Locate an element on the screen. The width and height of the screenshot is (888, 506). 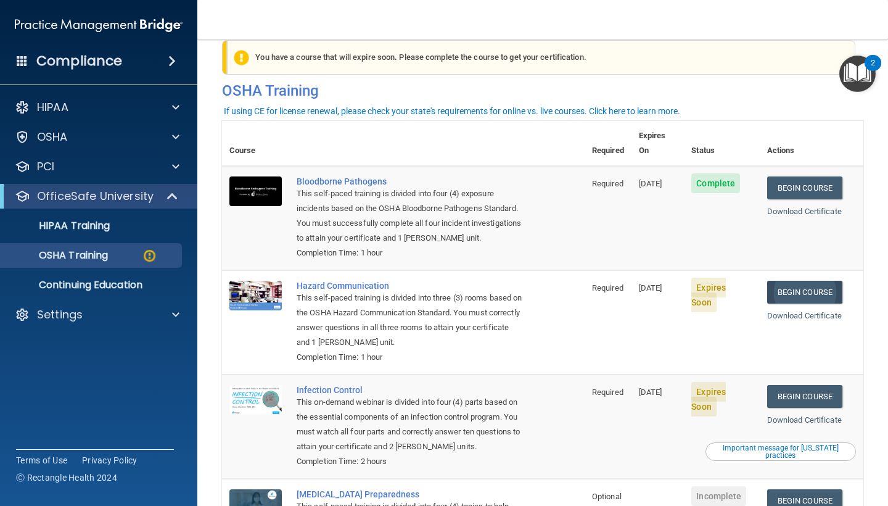
p: PCI is located at coordinates (46, 167).